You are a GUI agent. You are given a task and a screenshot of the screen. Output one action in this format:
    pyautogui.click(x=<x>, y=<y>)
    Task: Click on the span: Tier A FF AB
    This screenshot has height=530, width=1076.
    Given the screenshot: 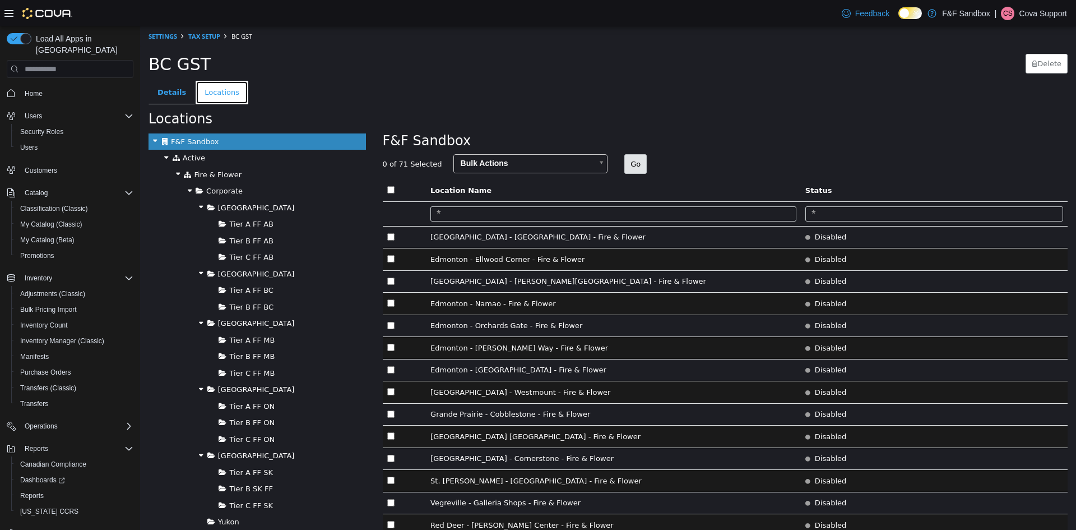 What is the action you would take?
    pyautogui.click(x=111, y=197)
    